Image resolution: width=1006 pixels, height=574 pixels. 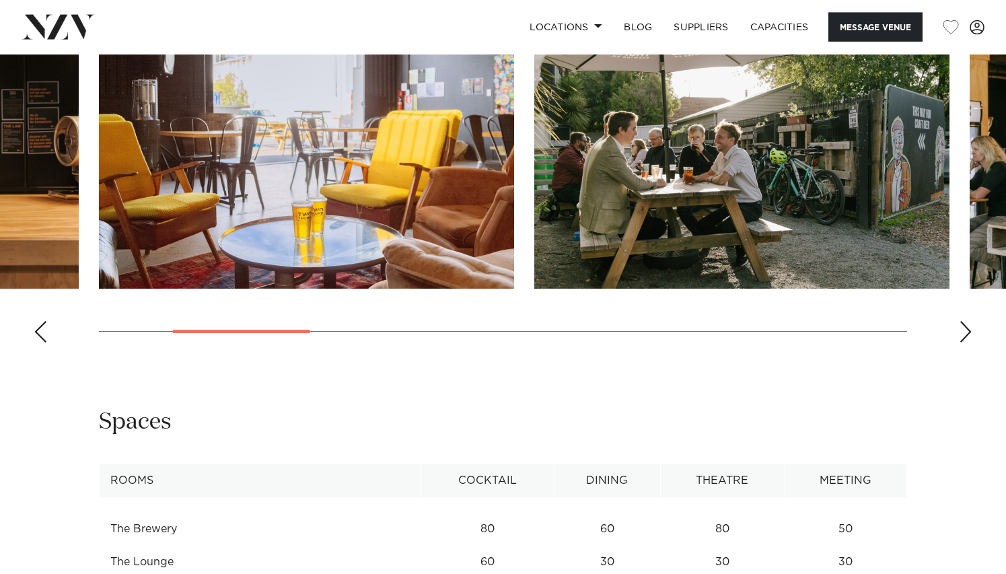 What do you see at coordinates (135, 422) in the screenshot?
I see `h2: Spaces` at bounding box center [135, 422].